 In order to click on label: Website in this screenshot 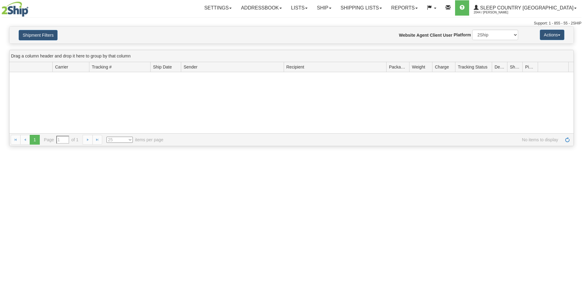, I will do `click(407, 35)`.